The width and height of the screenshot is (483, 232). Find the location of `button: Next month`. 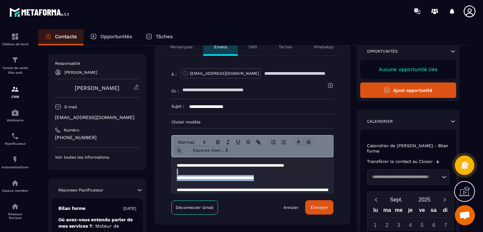

button: Next month is located at coordinates (445, 200).